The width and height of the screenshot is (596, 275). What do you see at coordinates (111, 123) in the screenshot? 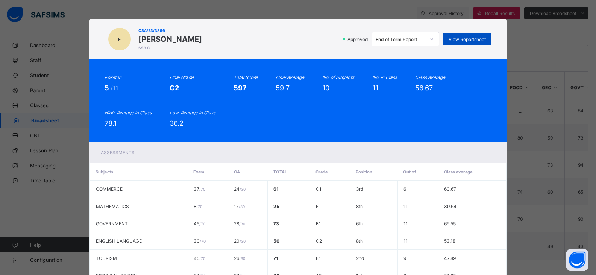
I see `span: 78.1` at bounding box center [111, 123].